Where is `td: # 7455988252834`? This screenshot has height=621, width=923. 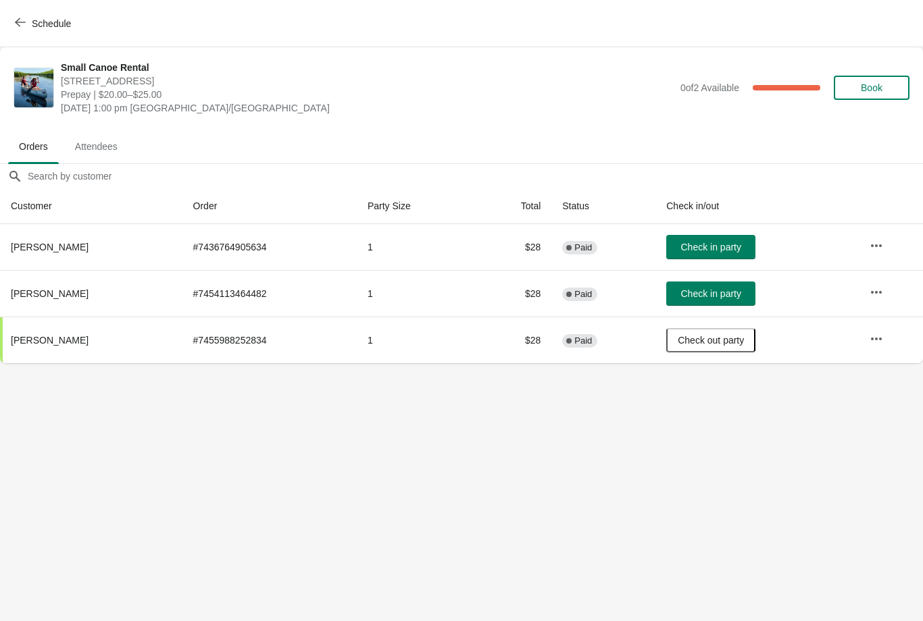
td: # 7455988252834 is located at coordinates (270, 340).